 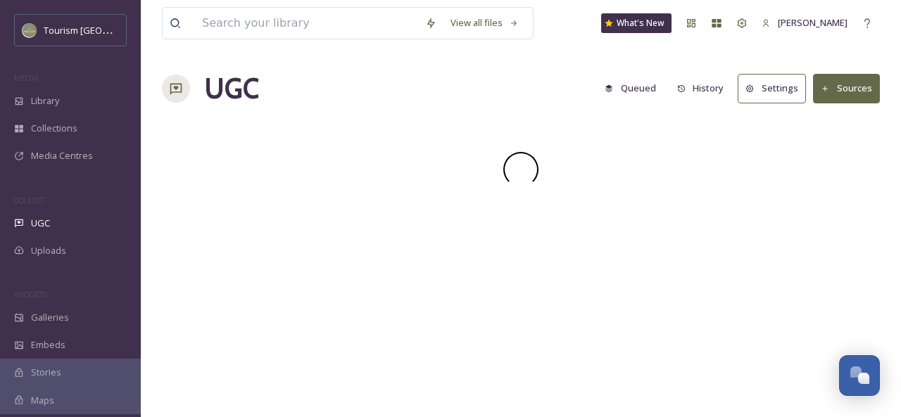 I want to click on button: History, so click(x=700, y=88).